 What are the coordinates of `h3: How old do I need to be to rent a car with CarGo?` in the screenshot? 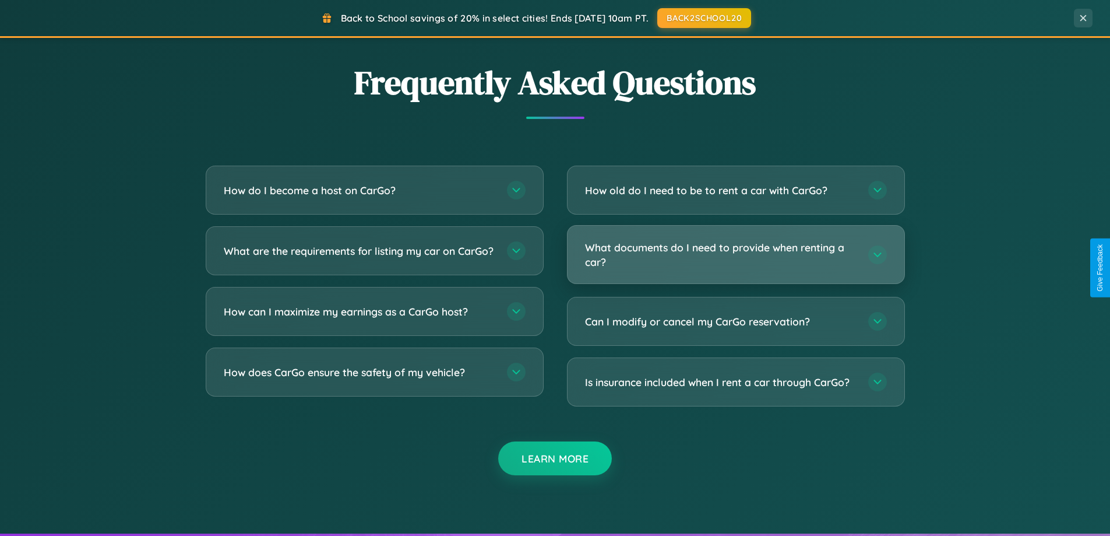 It's located at (721, 190).